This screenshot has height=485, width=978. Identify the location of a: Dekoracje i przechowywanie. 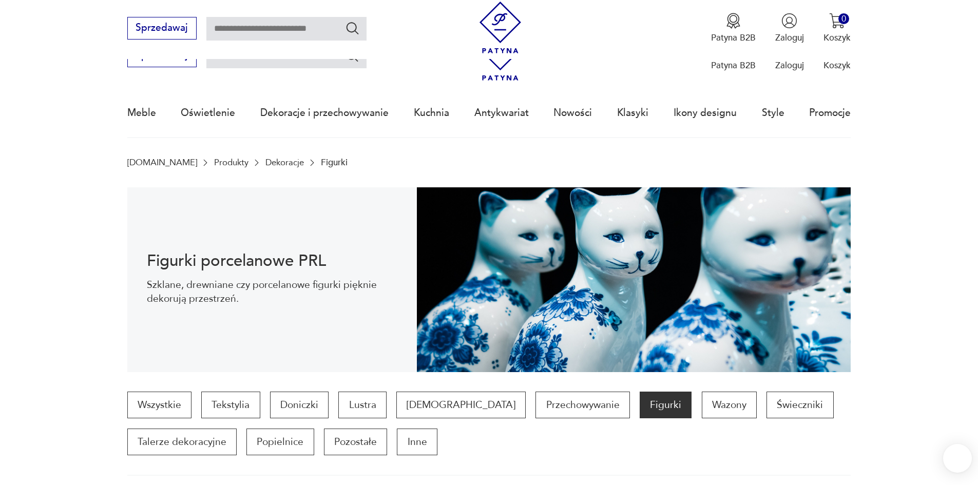
(325, 113).